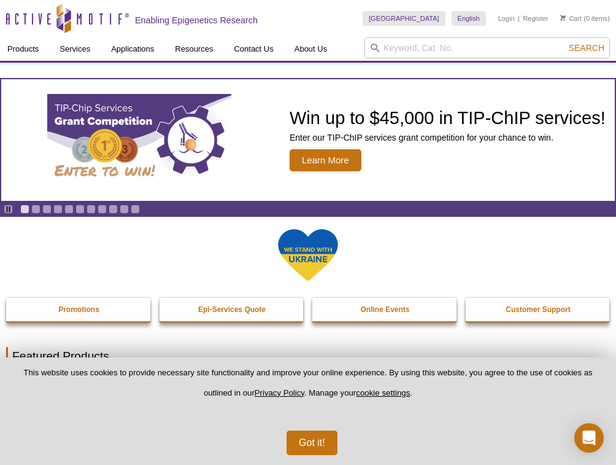 This screenshot has width=616, height=465. I want to click on h2: Enabling Epigenetics Research, so click(196, 20).